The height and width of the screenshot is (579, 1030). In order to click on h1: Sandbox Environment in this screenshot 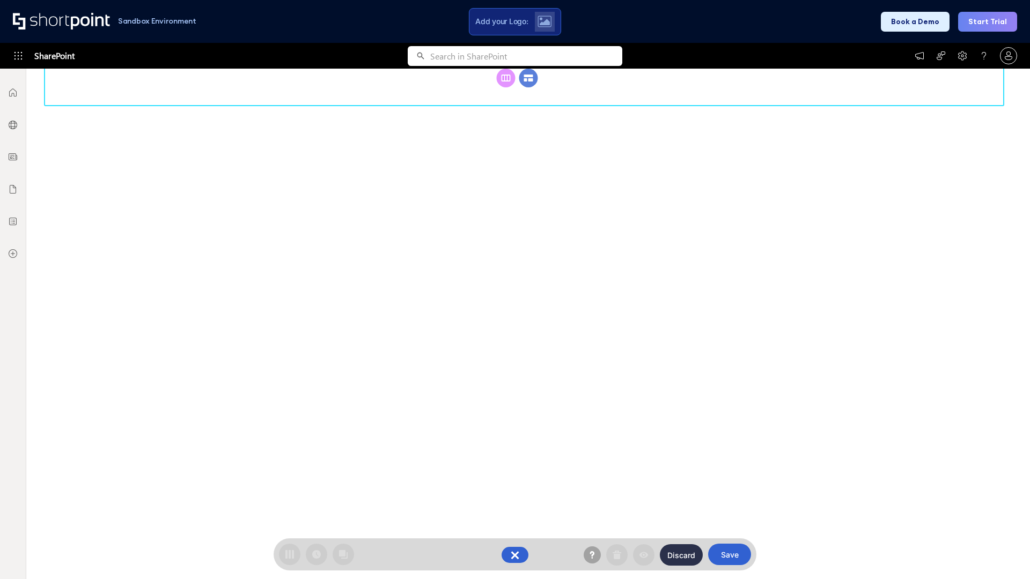, I will do `click(157, 21)`.